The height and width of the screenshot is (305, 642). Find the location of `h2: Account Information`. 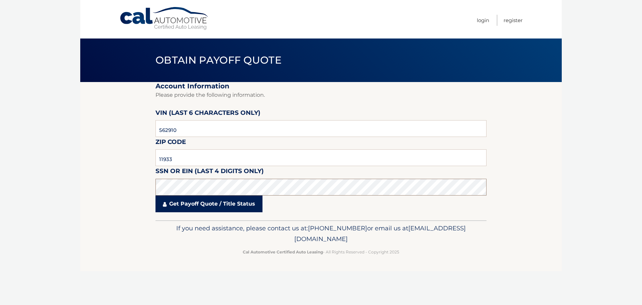

h2: Account Information is located at coordinates (321, 86).